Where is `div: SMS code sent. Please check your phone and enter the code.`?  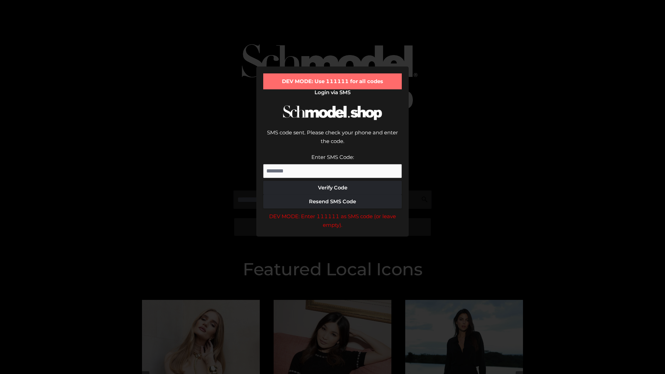
div: SMS code sent. Please check your phone and enter the code. is located at coordinates (333, 140).